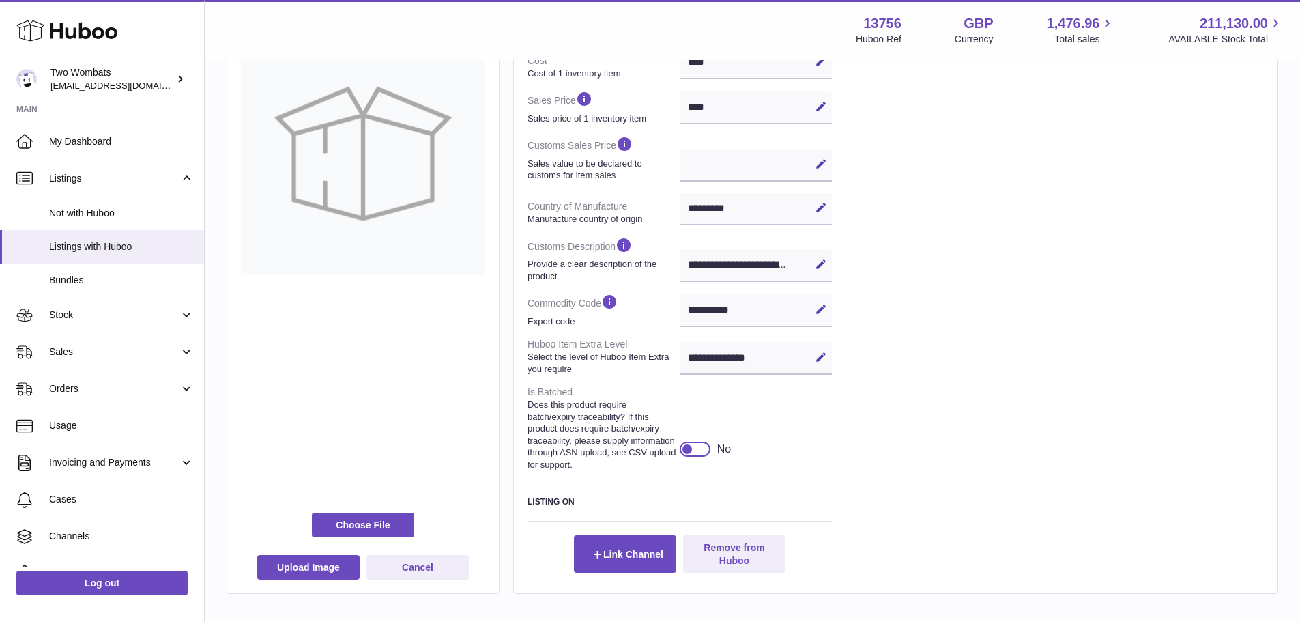 This screenshot has width=1300, height=622. What do you see at coordinates (602, 270) in the screenshot?
I see `strong: Provide a clear description of the product` at bounding box center [602, 270].